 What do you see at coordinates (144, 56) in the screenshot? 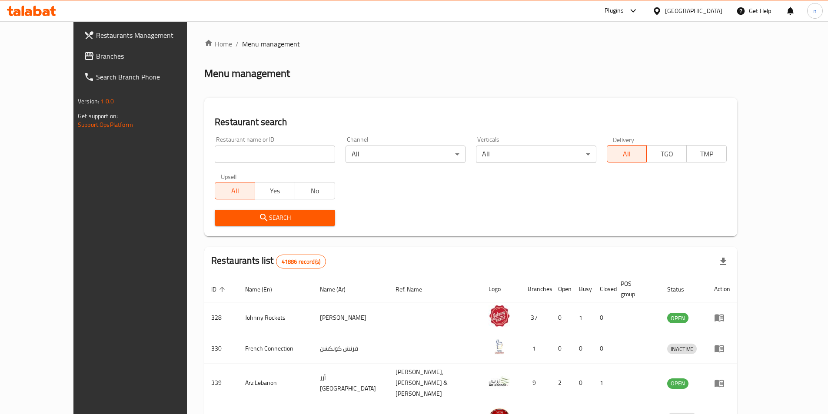
I see `a: Branches` at bounding box center [144, 56].